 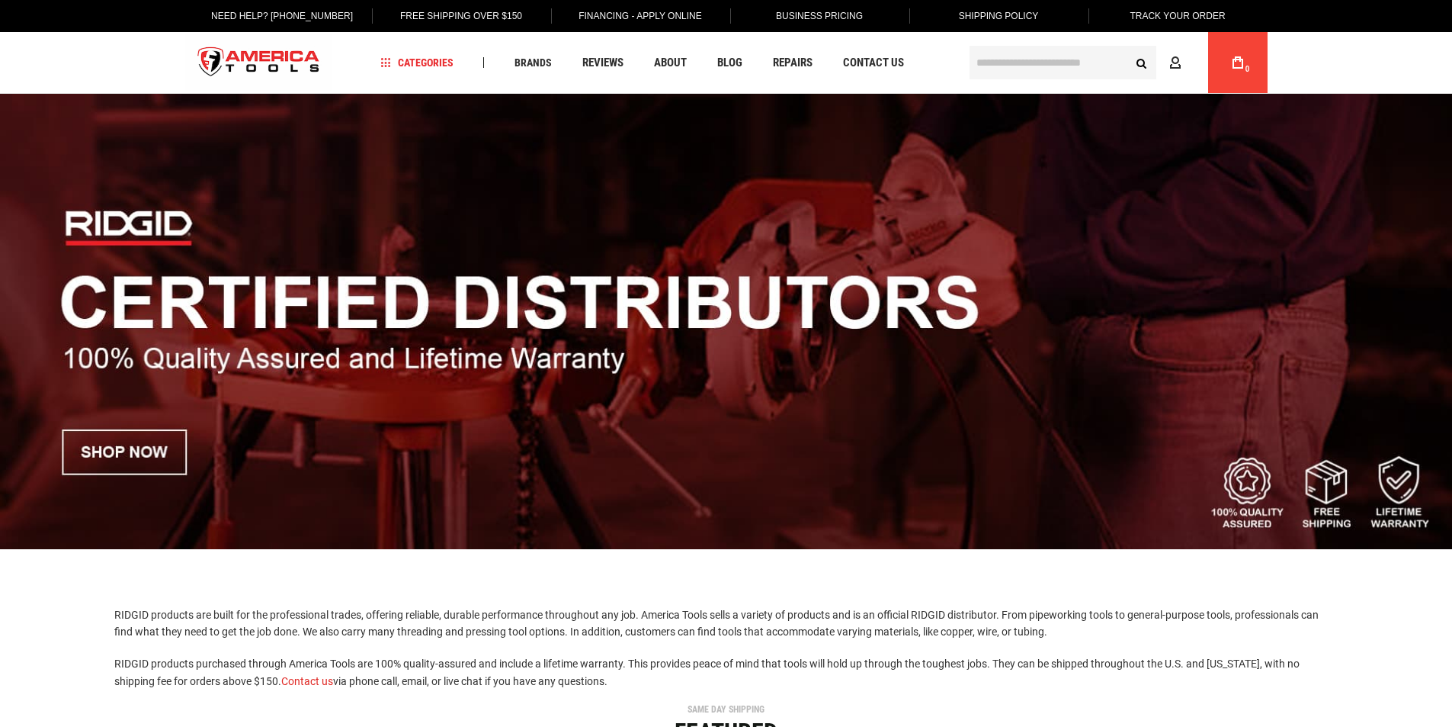 I want to click on span: Contact Us, so click(x=874, y=63).